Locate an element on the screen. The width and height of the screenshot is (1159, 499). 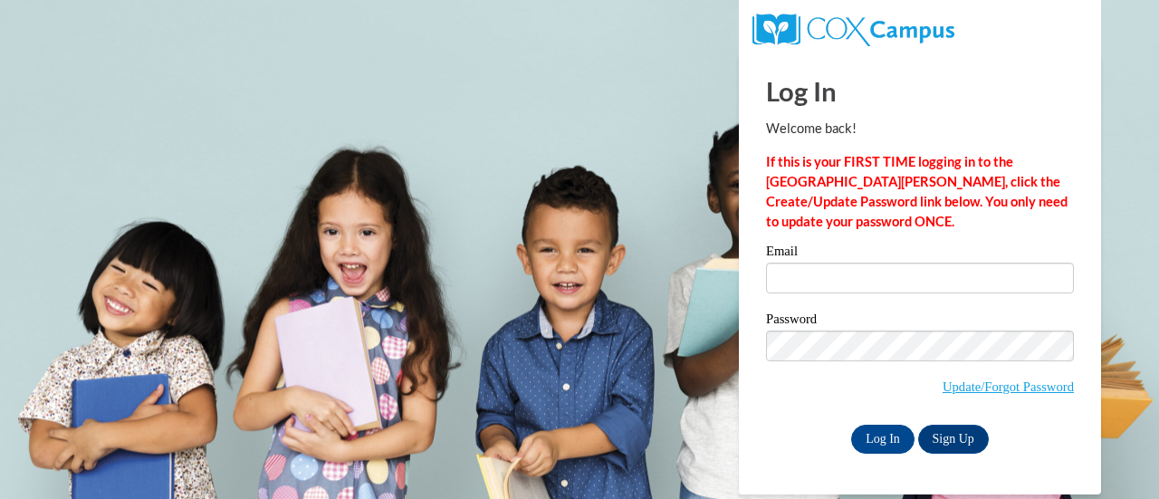
a: Update/Forgot Password is located at coordinates (1008, 387).